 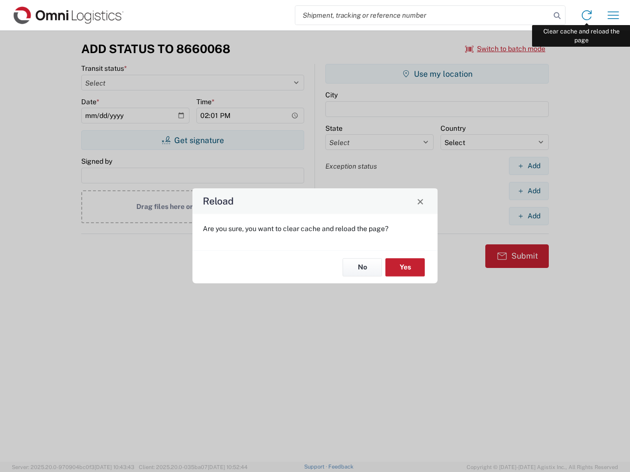 What do you see at coordinates (405, 267) in the screenshot?
I see `button: Yes` at bounding box center [405, 267].